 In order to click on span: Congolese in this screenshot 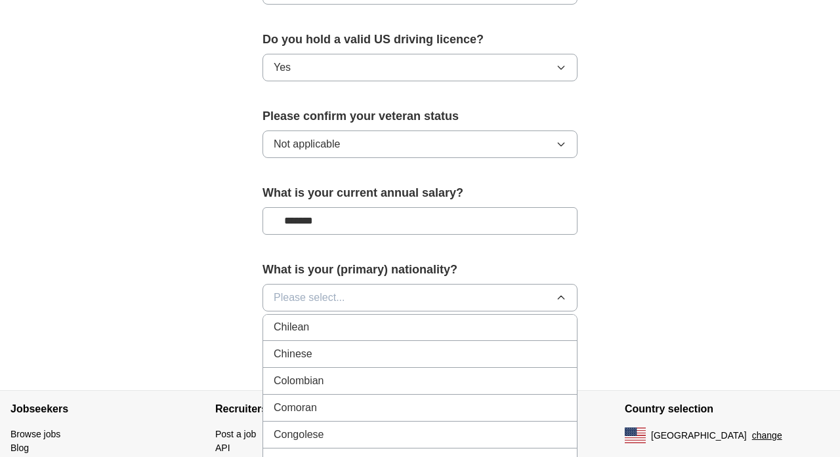, I will do `click(299, 435)`.